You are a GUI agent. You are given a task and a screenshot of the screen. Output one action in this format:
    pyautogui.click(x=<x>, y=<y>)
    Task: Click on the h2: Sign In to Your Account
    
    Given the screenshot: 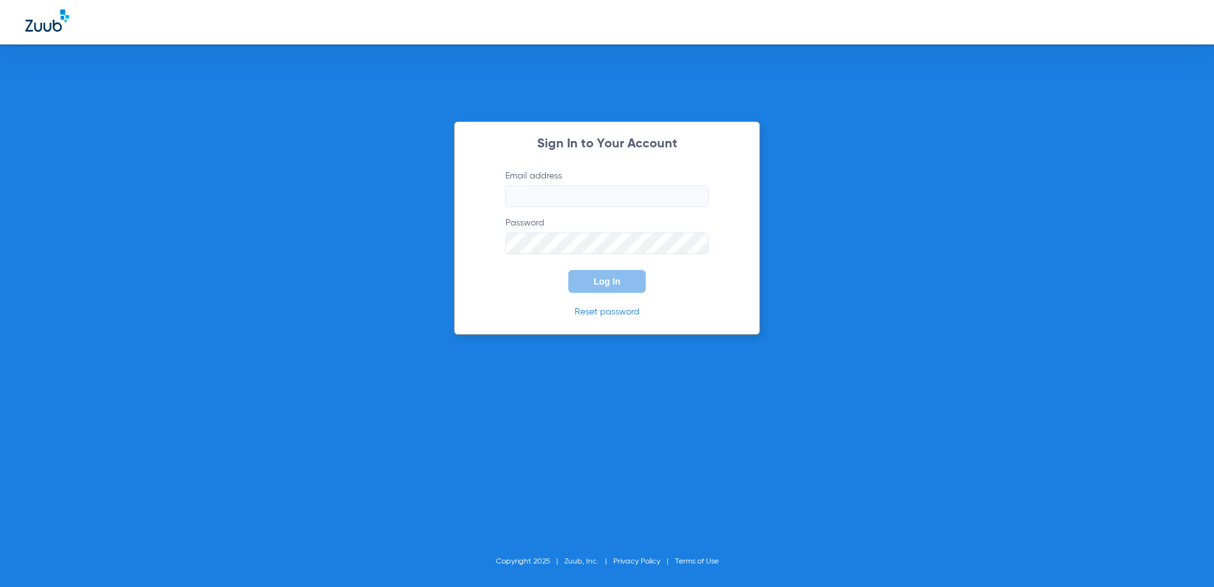 What is the action you would take?
    pyautogui.click(x=607, y=144)
    